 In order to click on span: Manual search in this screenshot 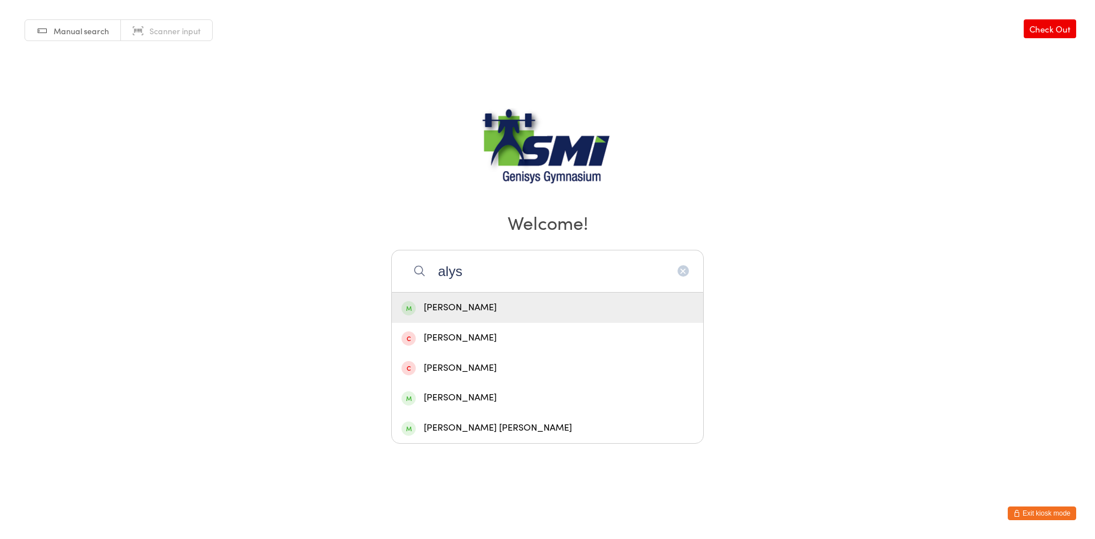, I will do `click(81, 31)`.